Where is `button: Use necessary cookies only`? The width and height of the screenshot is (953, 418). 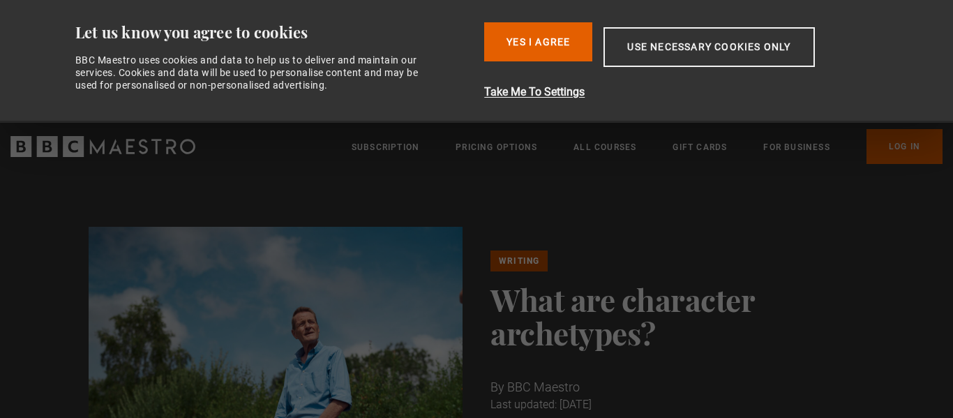 button: Use necessary cookies only is located at coordinates (709, 47).